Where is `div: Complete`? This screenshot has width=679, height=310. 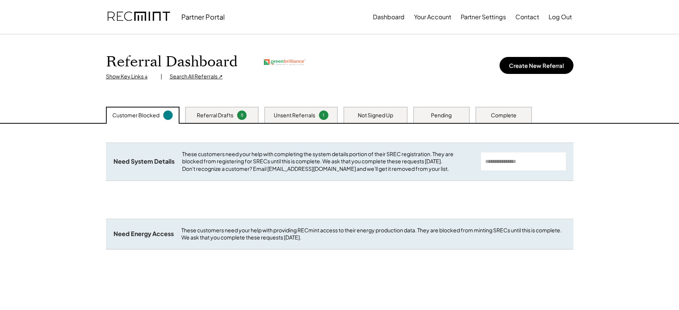
div: Complete is located at coordinates (504, 115).